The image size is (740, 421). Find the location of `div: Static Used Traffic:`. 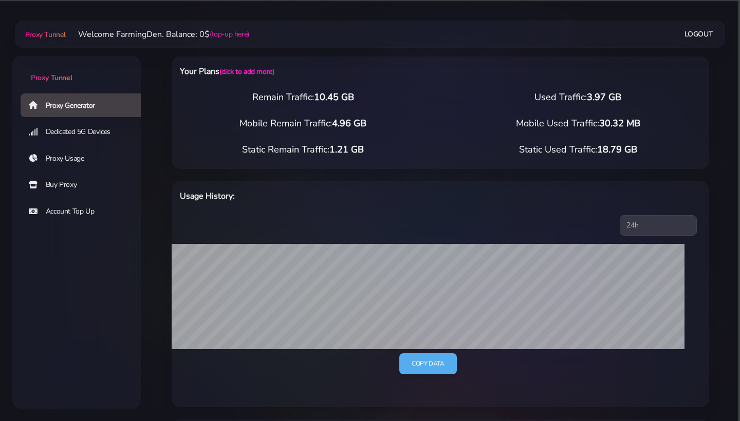

div: Static Used Traffic: is located at coordinates (577, 150).